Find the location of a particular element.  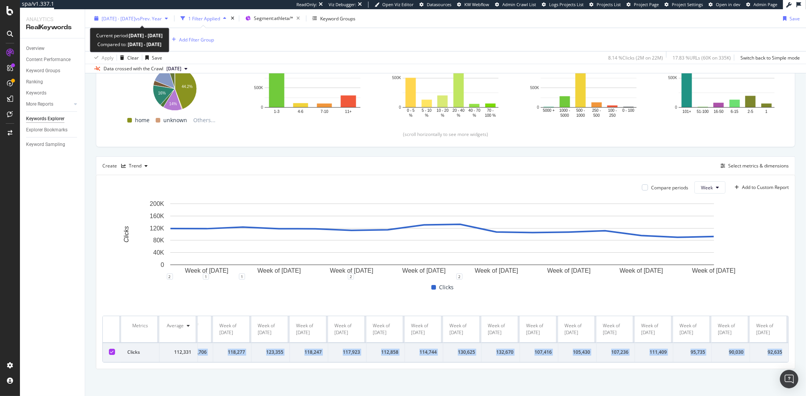

div: Keyword Sampling is located at coordinates (46, 144).